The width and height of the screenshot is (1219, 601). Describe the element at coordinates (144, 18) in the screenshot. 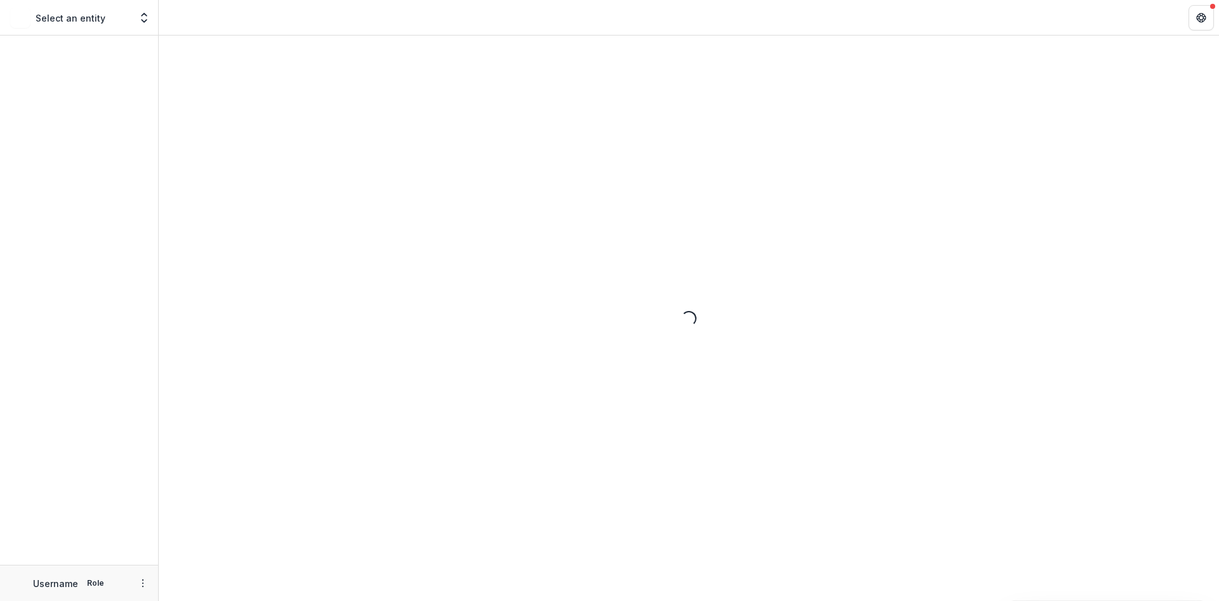

I see `button: Open entity switcher` at that location.